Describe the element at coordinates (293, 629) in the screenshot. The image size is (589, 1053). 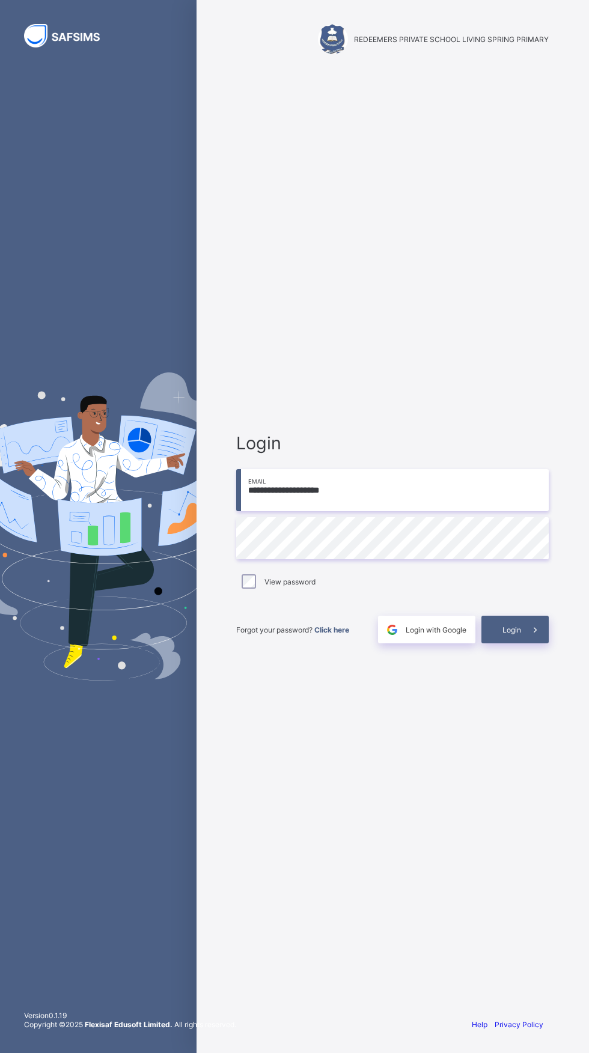
I see `span: Forgot your password?` at that location.